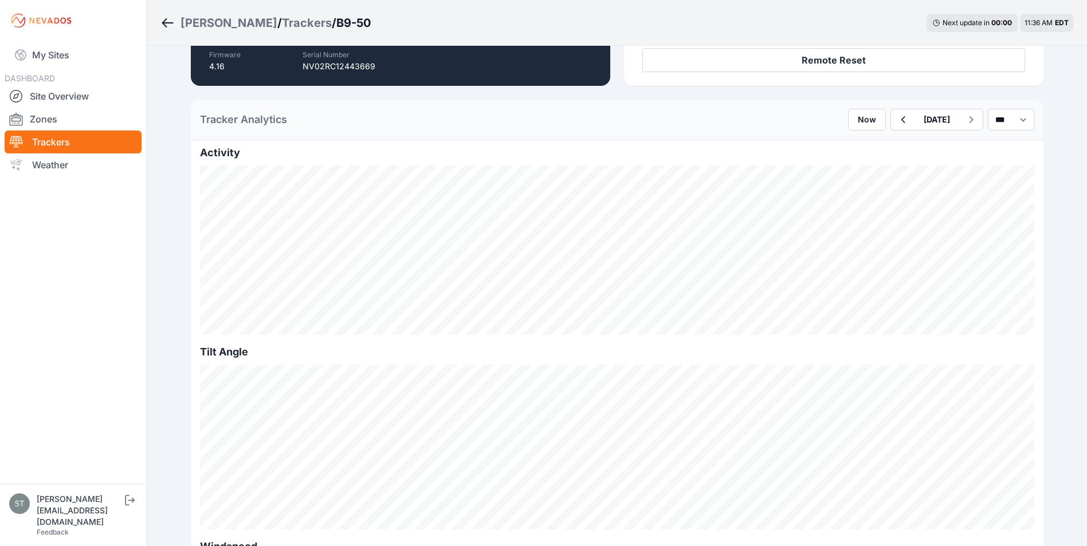 This screenshot has height=546, width=1087. Describe the element at coordinates (30, 78) in the screenshot. I see `span: DASHBOARD` at that location.